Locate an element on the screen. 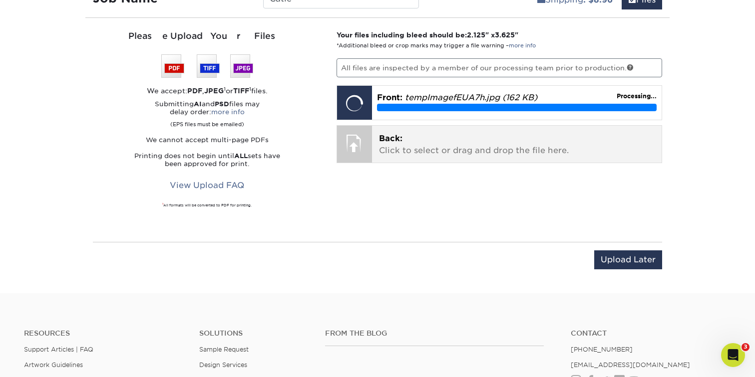 Image resolution: width=755 pixels, height=377 pixels. a: Support Articles | FAQ is located at coordinates (58, 349).